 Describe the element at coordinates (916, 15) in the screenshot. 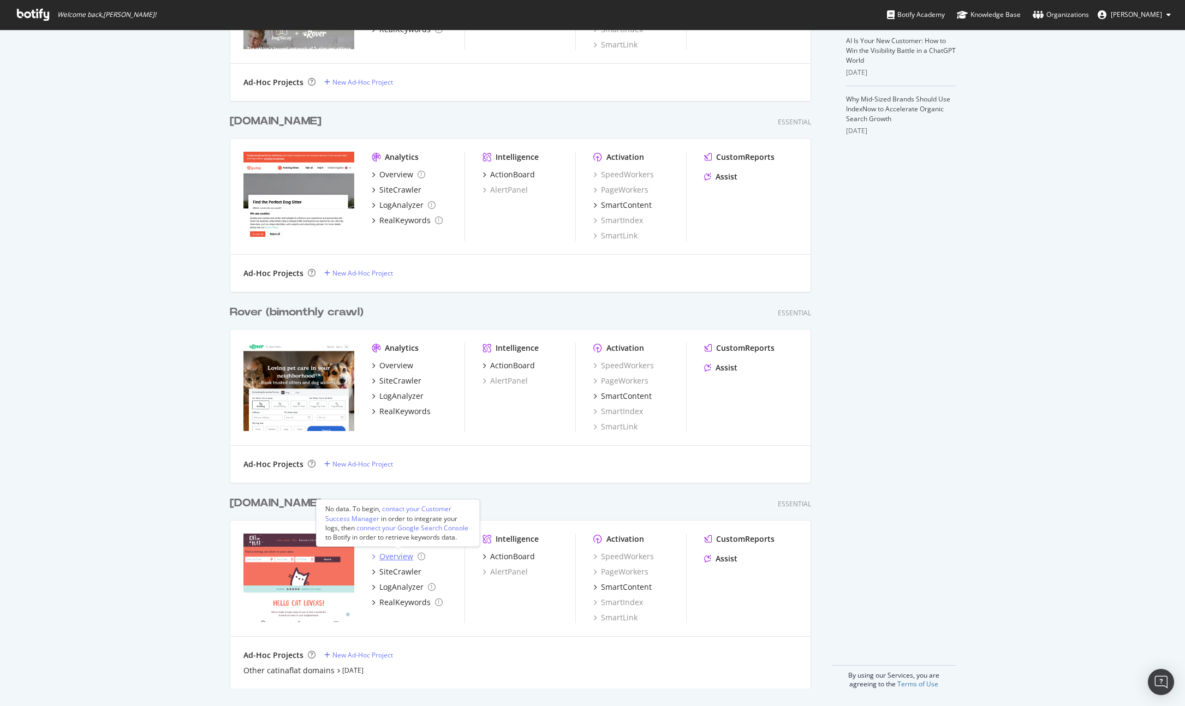

I see `div: Botify Academy` at that location.